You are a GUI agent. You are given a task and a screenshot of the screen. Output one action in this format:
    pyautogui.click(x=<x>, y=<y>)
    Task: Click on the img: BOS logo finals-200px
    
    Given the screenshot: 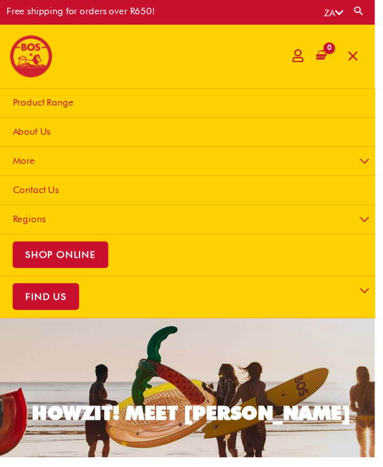 What is the action you would take?
    pyautogui.click(x=32, y=58)
    